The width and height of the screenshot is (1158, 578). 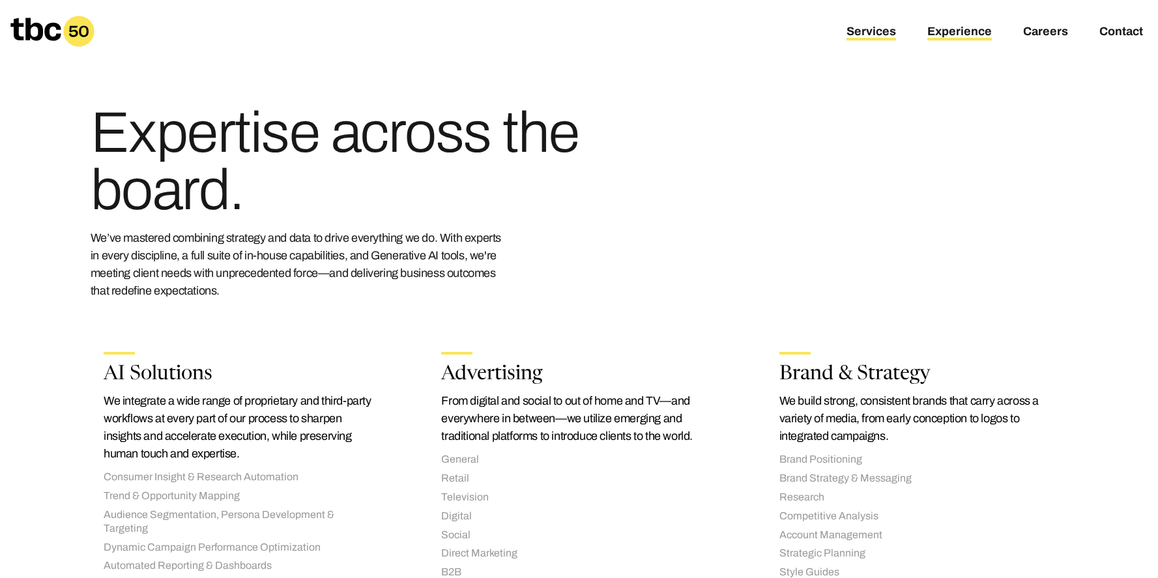 I want to click on li: Competitive Analysis, so click(x=917, y=516).